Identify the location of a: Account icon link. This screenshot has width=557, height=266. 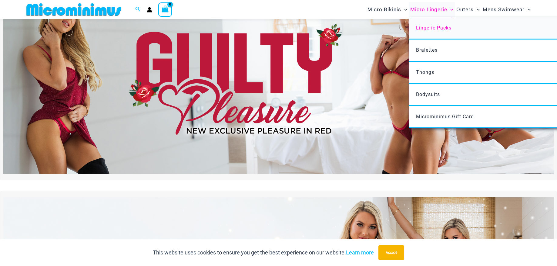
(150, 10).